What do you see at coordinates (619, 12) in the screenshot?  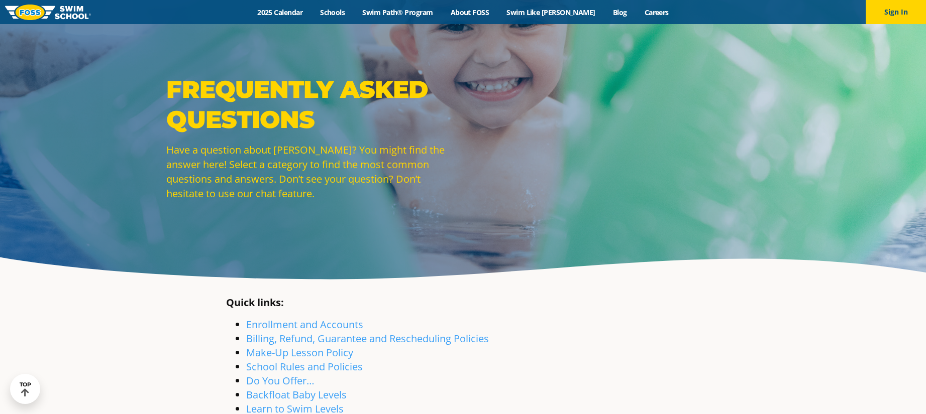 I see `a: Blog` at bounding box center [619, 12].